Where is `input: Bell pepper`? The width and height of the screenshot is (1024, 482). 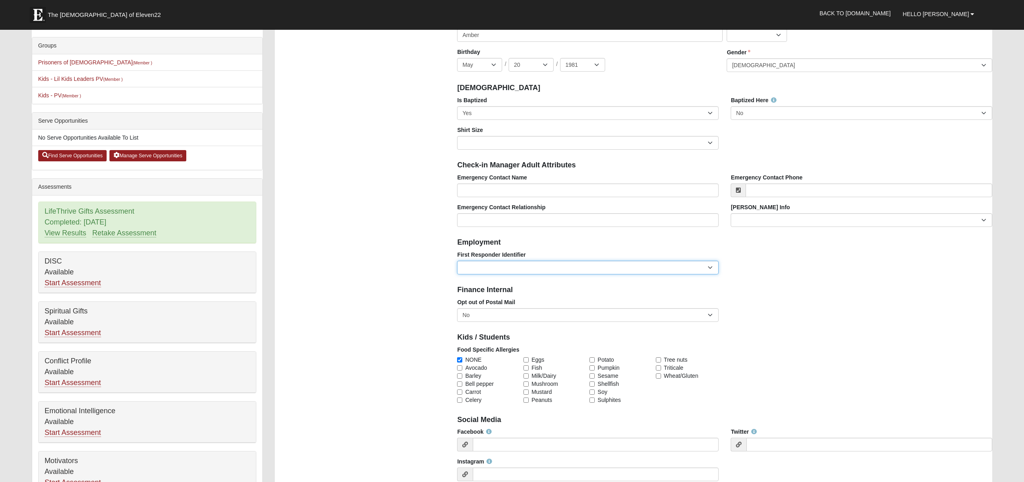 input: Bell pepper is located at coordinates (460, 384).